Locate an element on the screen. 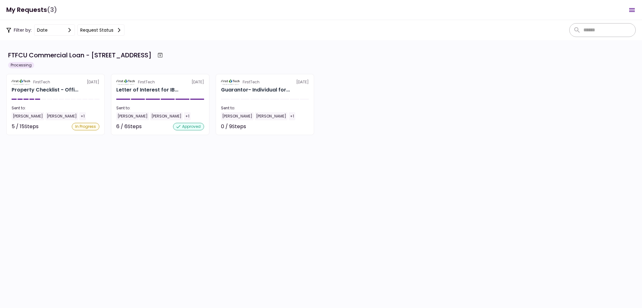 The width and height of the screenshot is (642, 308). button: Open menu is located at coordinates (632, 10).